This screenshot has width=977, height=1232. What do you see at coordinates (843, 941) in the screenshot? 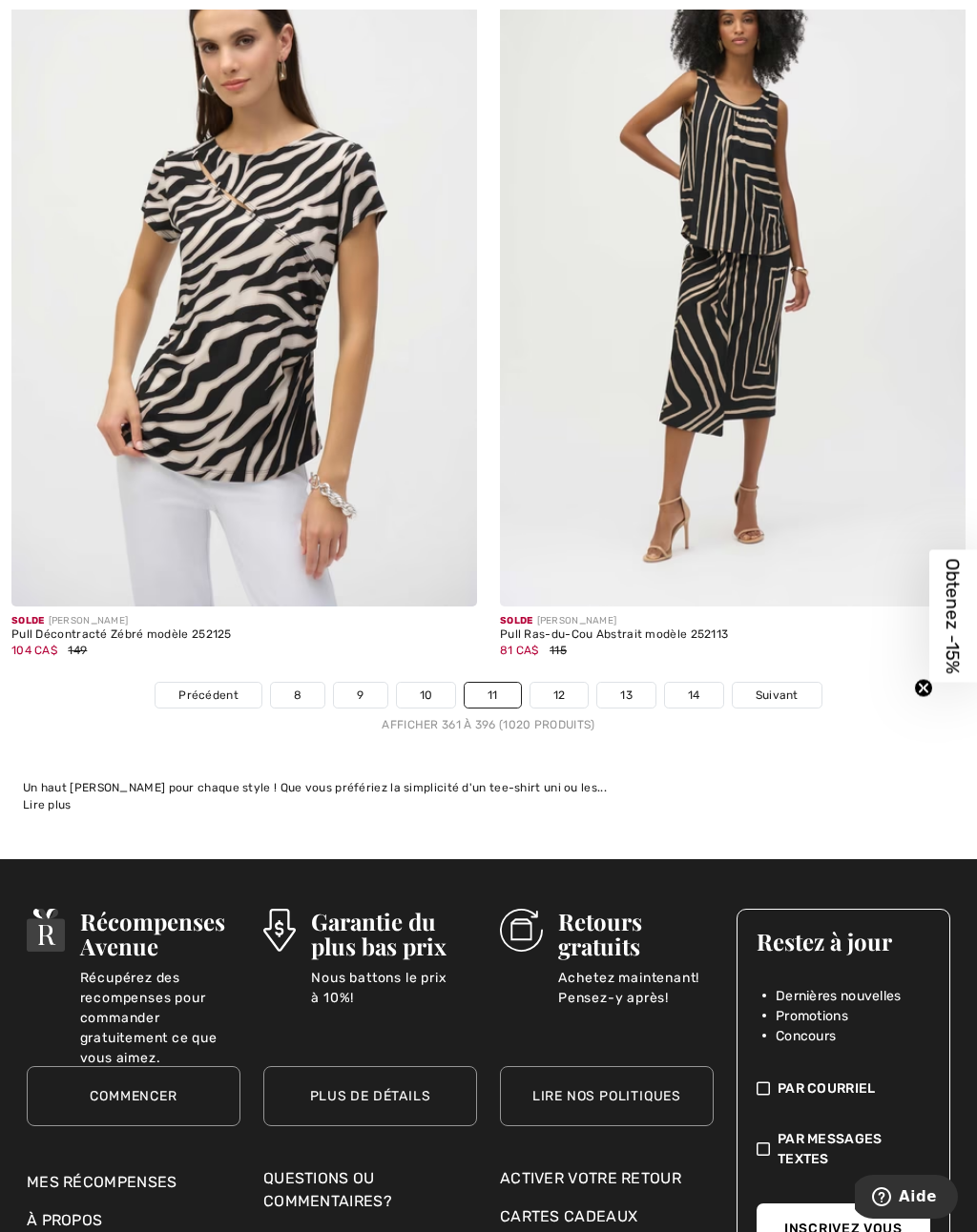
I see `h3: Restez à jour` at bounding box center [843, 941].